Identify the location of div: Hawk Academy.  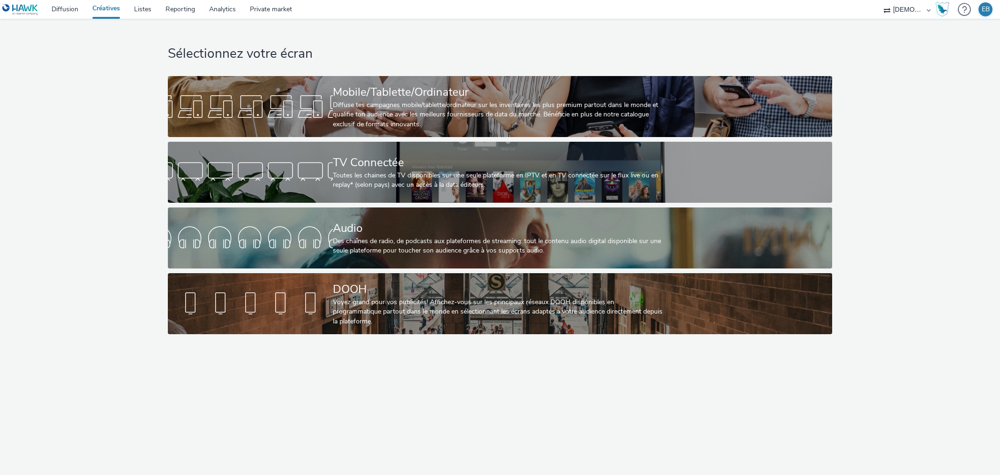
(943, 9).